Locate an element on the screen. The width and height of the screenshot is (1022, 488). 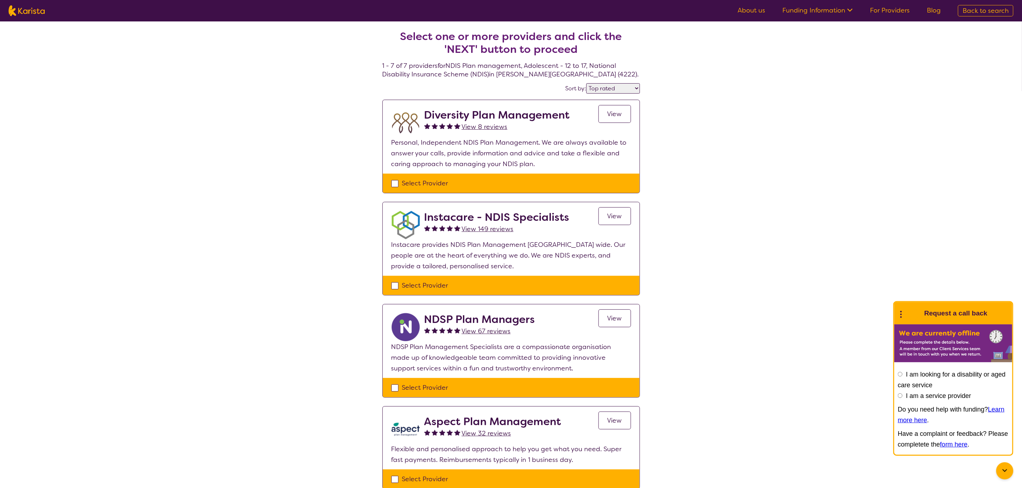
a: Blog is located at coordinates (933, 10).